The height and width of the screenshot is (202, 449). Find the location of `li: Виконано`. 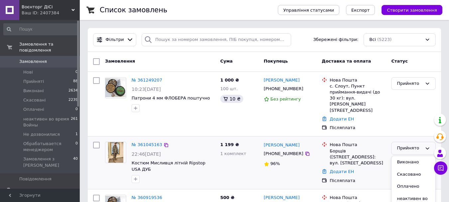

li: Виконано is located at coordinates (413, 162).